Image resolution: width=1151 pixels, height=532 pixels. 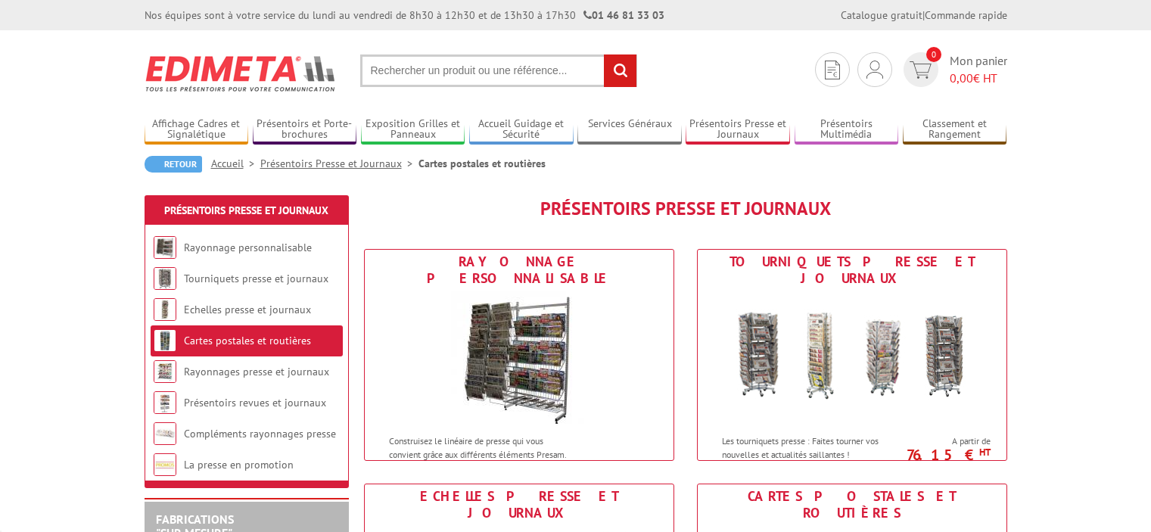 I want to click on a: Commande rapide, so click(x=966, y=15).